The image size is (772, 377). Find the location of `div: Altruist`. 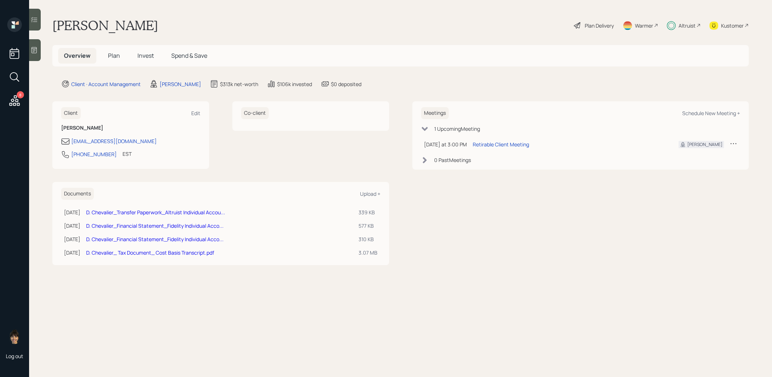

div: Altruist is located at coordinates (687, 25).